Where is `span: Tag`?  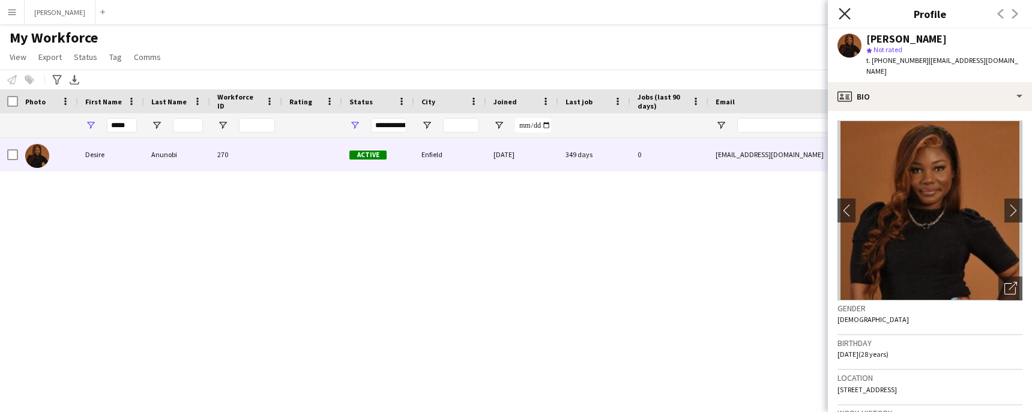 span: Tag is located at coordinates (115, 57).